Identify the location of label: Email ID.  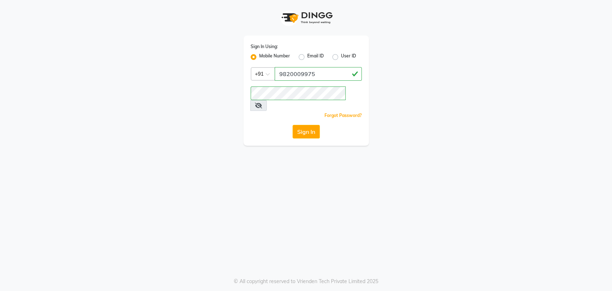
(316, 57).